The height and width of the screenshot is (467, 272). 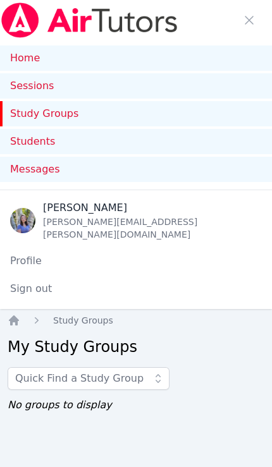 What do you see at coordinates (59, 405) in the screenshot?
I see `span: No groups to display` at bounding box center [59, 405].